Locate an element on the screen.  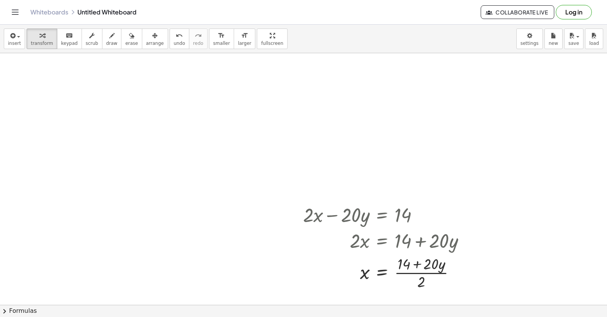
span: load is located at coordinates (595, 43).